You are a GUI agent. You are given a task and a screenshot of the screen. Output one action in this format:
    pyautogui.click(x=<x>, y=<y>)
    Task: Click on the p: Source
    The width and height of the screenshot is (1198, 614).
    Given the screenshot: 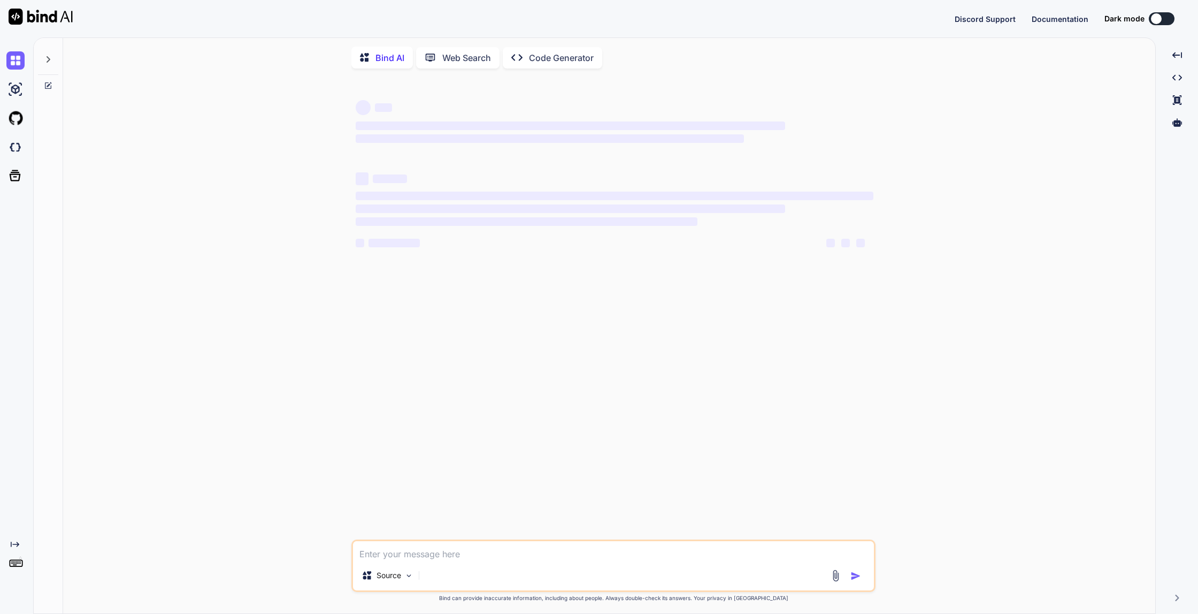 What is the action you would take?
    pyautogui.click(x=389, y=575)
    